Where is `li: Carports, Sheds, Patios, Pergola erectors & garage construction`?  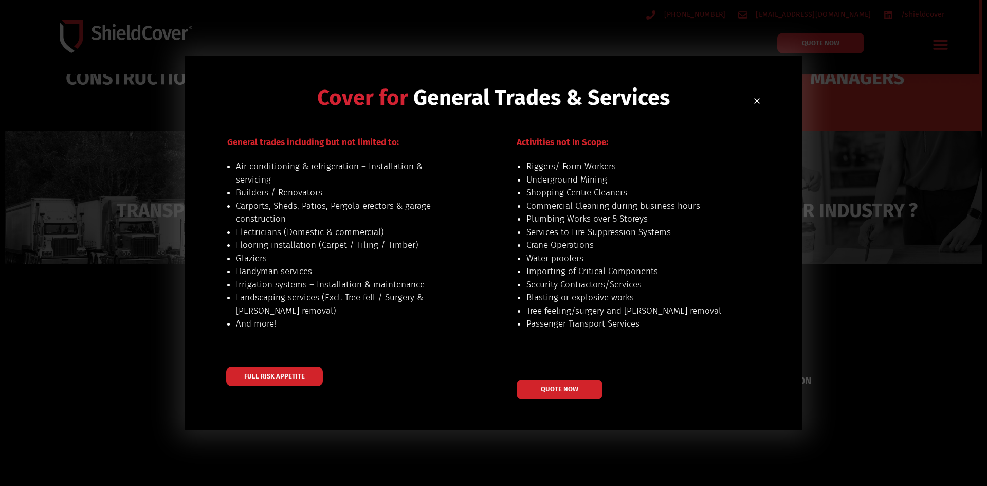
li: Carports, Sheds, Patios, Pergola erectors & garage construction is located at coordinates (343, 212).